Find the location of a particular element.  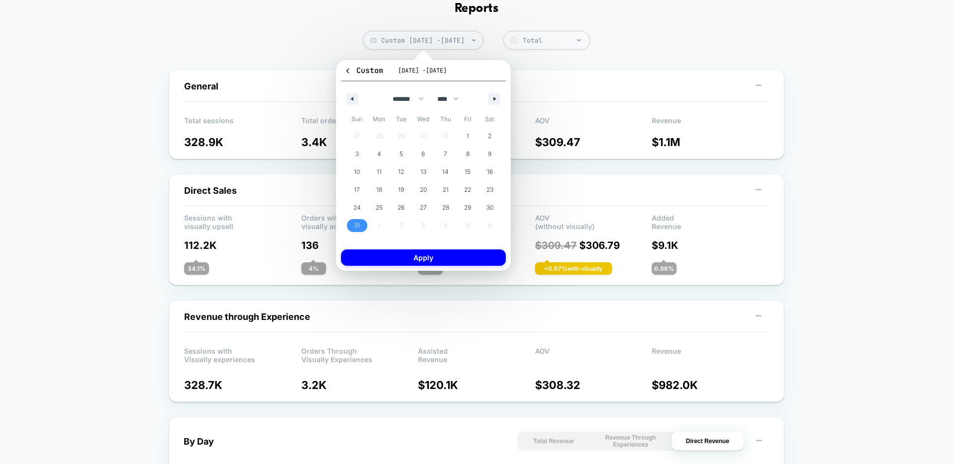

p: 328.7K is located at coordinates (243, 385).